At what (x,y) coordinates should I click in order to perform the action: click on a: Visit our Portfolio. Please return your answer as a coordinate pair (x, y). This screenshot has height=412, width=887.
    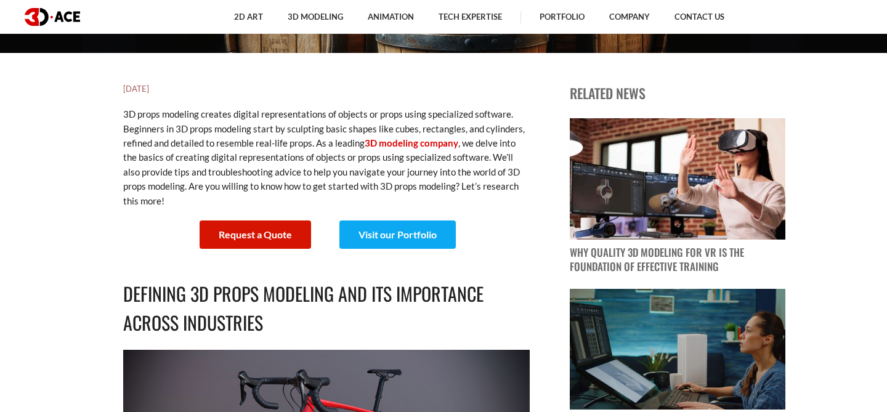
    Looking at the image, I should click on (397, 235).